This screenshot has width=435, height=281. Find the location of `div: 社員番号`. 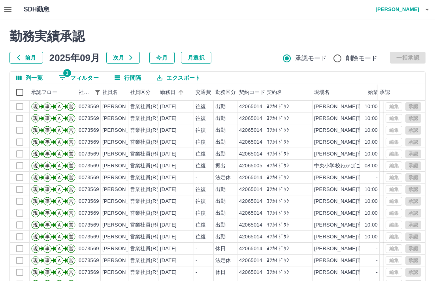

div: 社員番号 is located at coordinates (89, 92).